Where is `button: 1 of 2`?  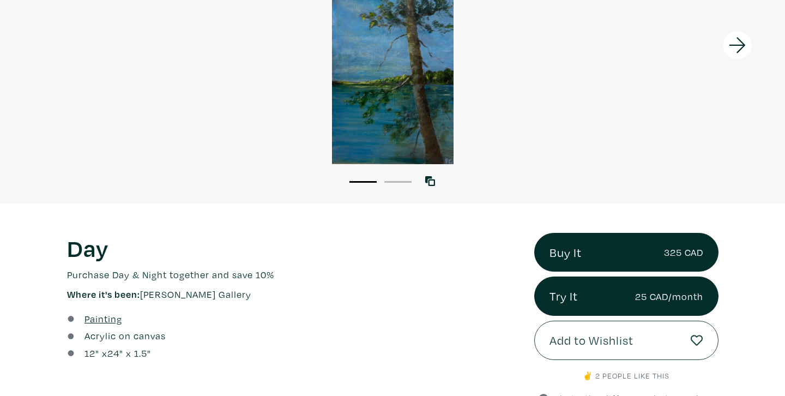 button: 1 of 2 is located at coordinates (363, 181).